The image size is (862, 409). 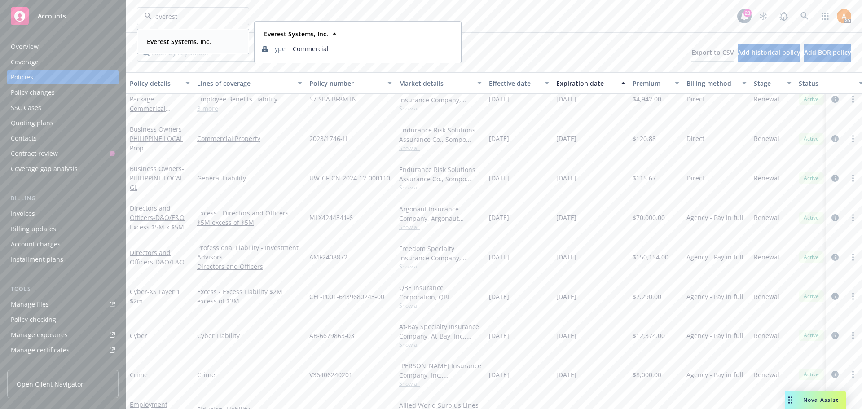 I want to click on button: Stage, so click(x=773, y=83).